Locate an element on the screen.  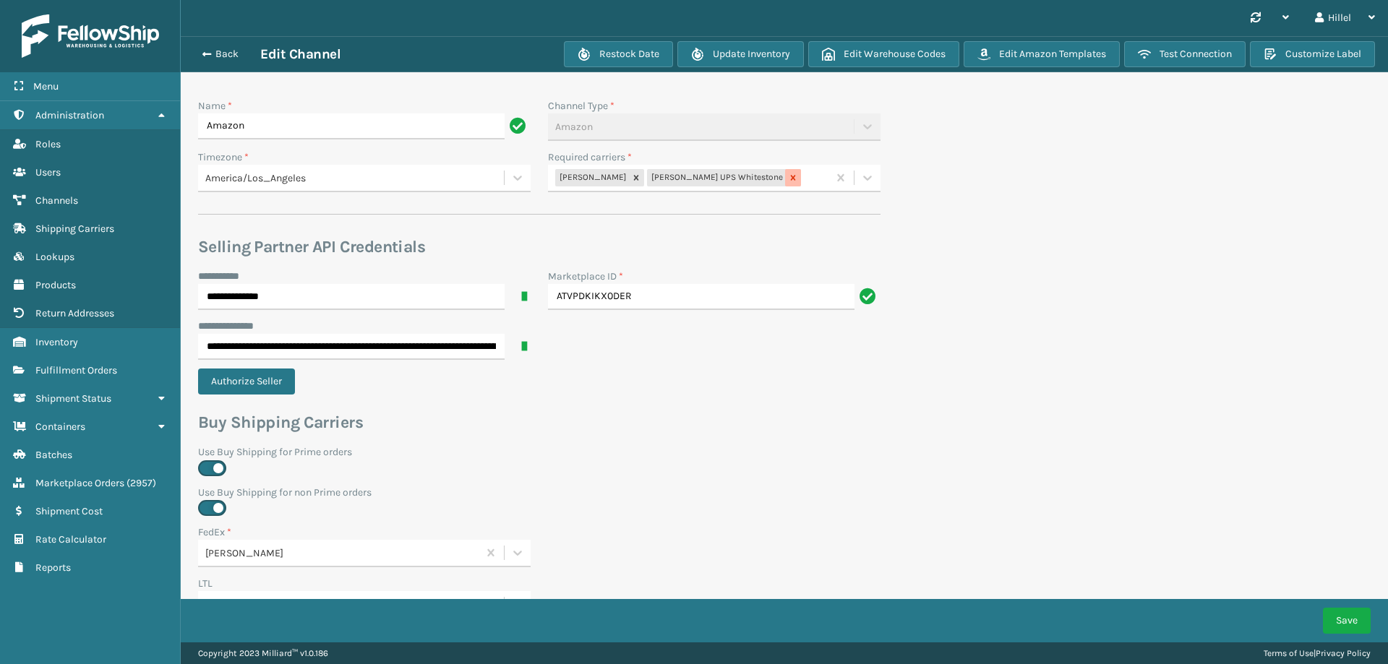
span: Batches is located at coordinates (53, 455).